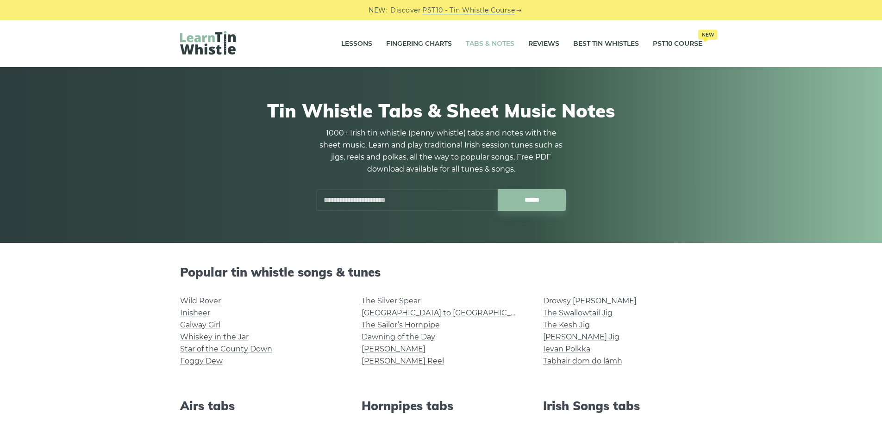 The height and width of the screenshot is (425, 882). I want to click on a: The Swallowtail Jig, so click(578, 313).